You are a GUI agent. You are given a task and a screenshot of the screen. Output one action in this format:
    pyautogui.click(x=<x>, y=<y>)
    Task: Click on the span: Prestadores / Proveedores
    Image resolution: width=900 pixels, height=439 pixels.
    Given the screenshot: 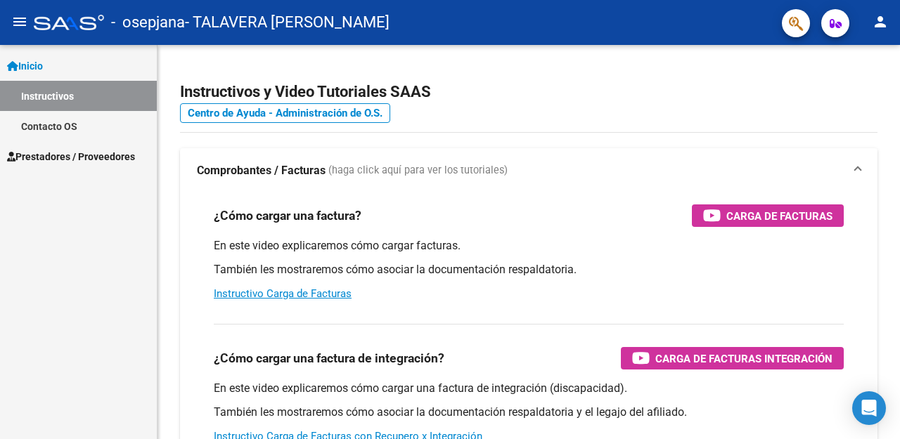 What is the action you would take?
    pyautogui.click(x=71, y=157)
    